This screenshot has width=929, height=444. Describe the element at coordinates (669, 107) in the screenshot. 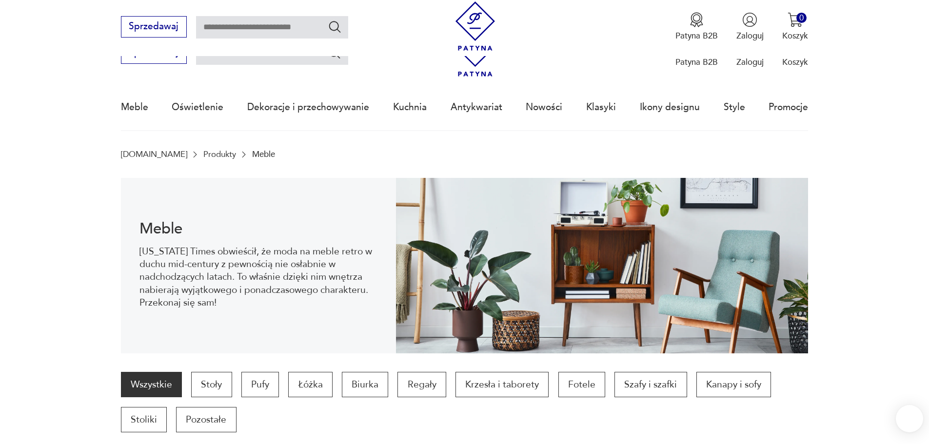

I see `a: Ikony designu` at that location.